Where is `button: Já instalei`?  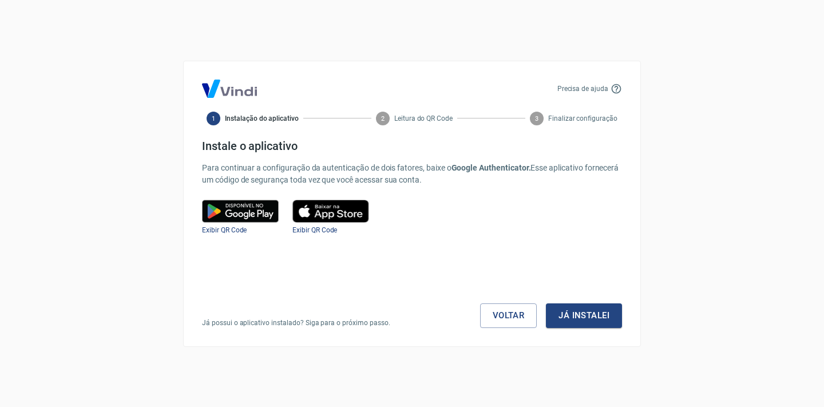
button: Já instalei is located at coordinates (584, 315).